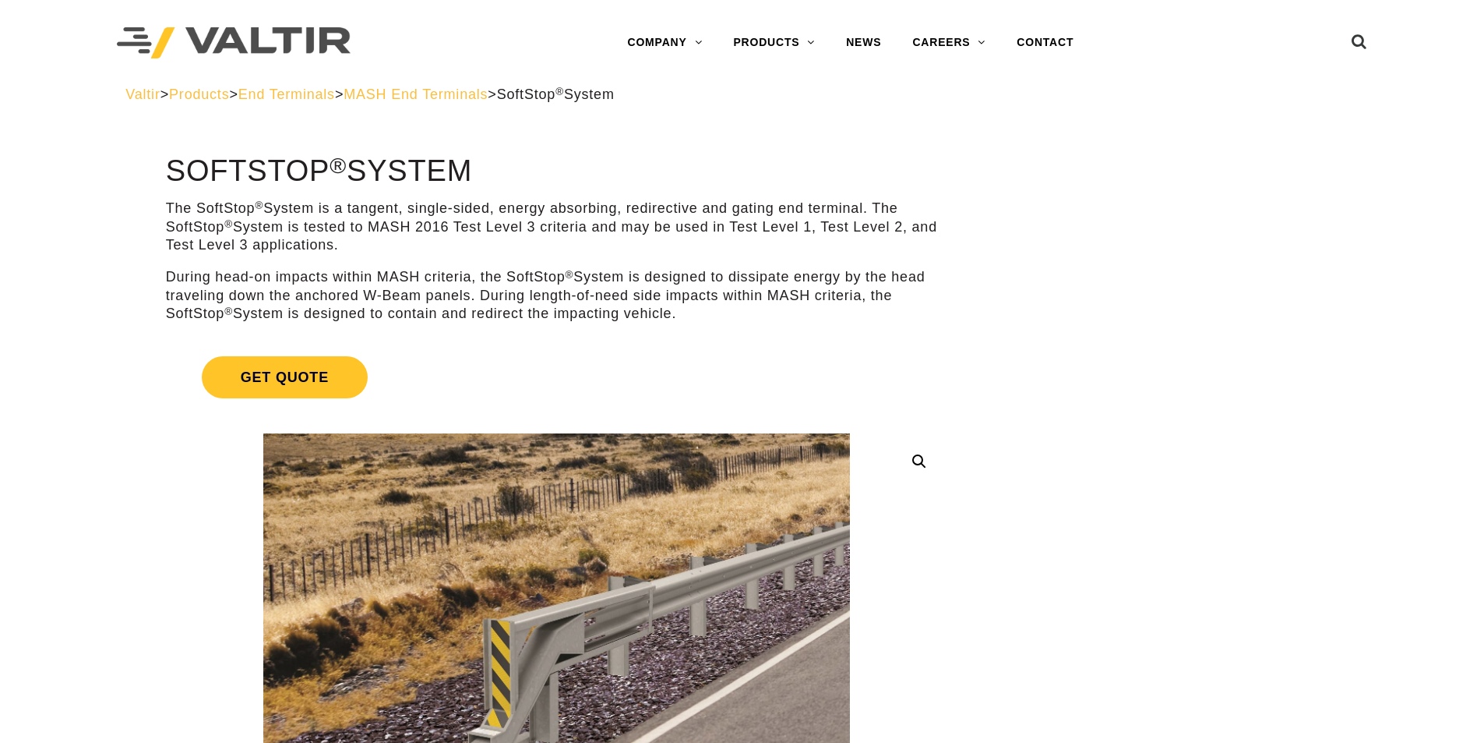 This screenshot has height=743, width=1484. What do you see at coordinates (556, 377) in the screenshot?
I see `a: Get Quote` at bounding box center [556, 377].